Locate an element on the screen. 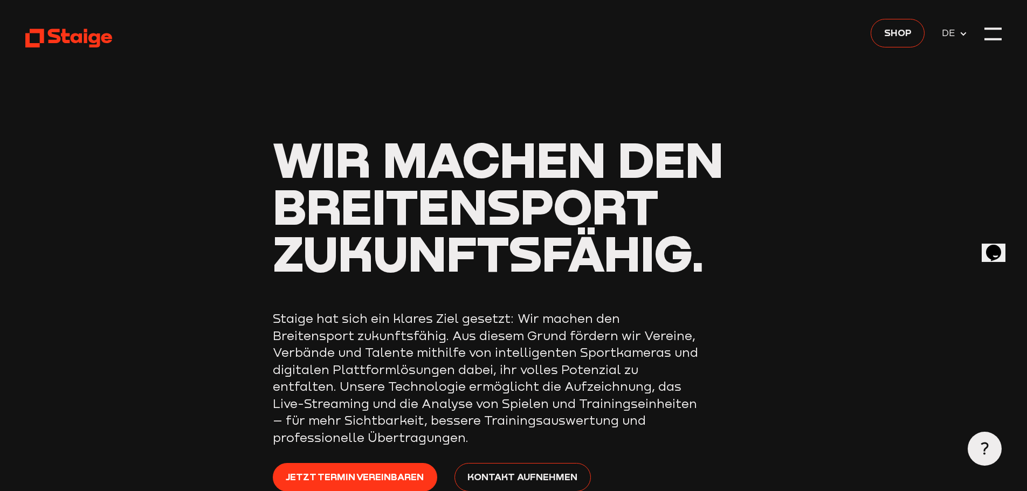 The height and width of the screenshot is (491, 1027). span: Jetzt Termin vereinbaren is located at coordinates (355, 477).